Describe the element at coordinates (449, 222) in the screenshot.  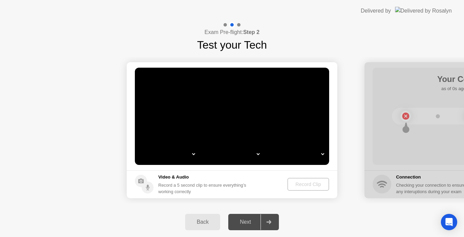
I see `div: Open Intercom Messenger` at that location.